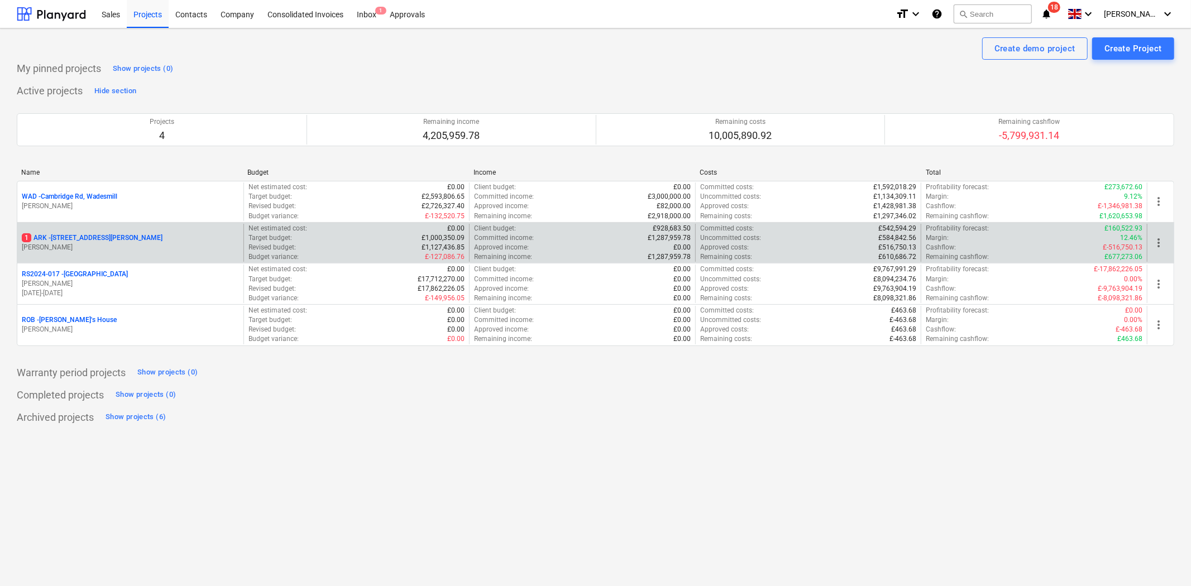  What do you see at coordinates (1030, 122) in the screenshot?
I see `p: Remaining cashflow` at bounding box center [1030, 122].